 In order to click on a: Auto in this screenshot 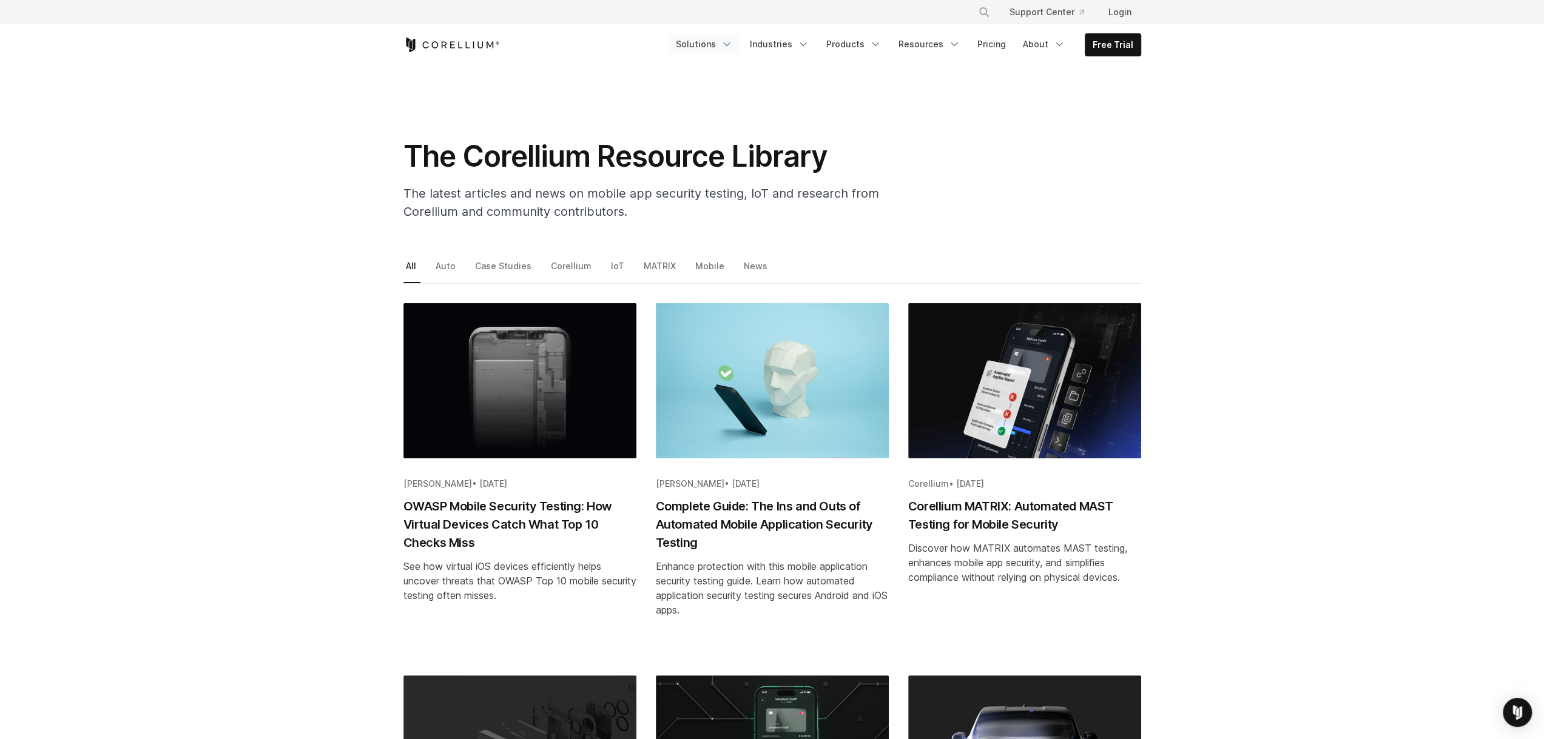, I will do `click(446, 270)`.